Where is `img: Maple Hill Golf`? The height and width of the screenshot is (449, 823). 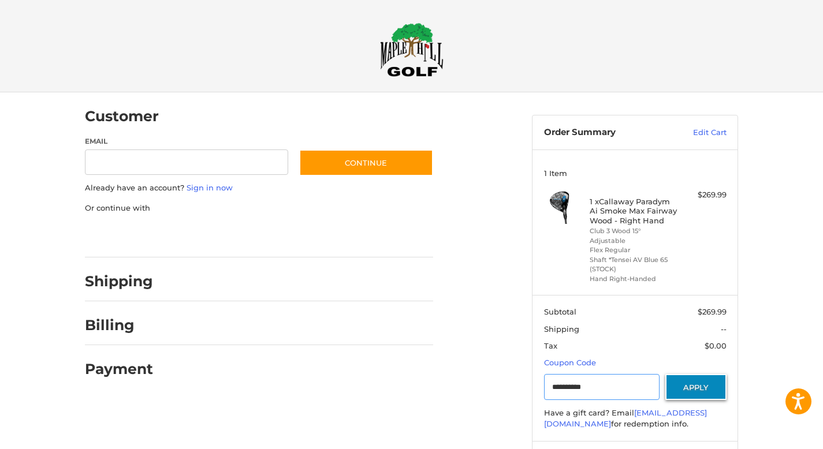 img: Maple Hill Golf is located at coordinates (412, 50).